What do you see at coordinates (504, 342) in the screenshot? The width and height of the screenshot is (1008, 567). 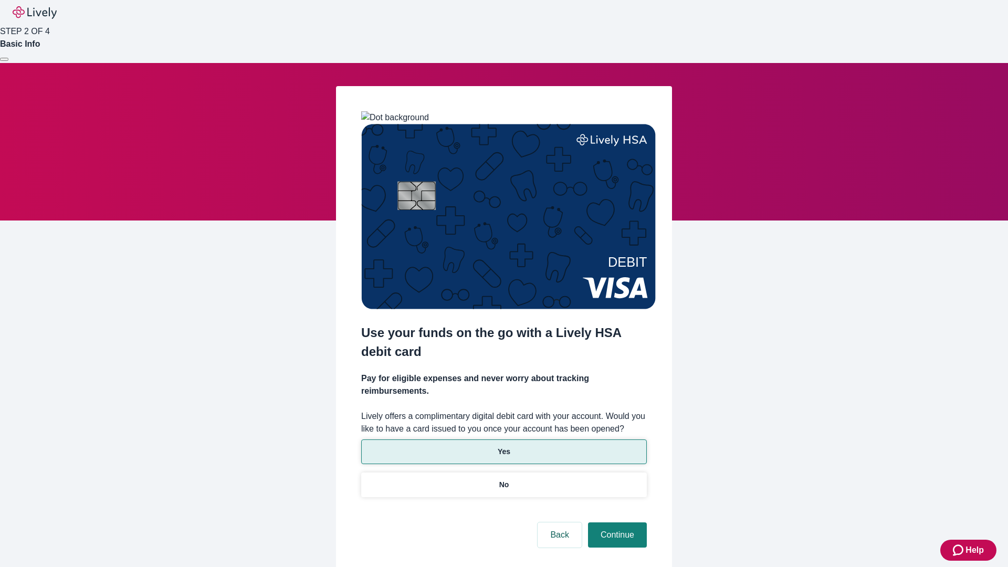 I see `h2: Use your funds on the go with a Lively HSA debit card` at bounding box center [504, 342].